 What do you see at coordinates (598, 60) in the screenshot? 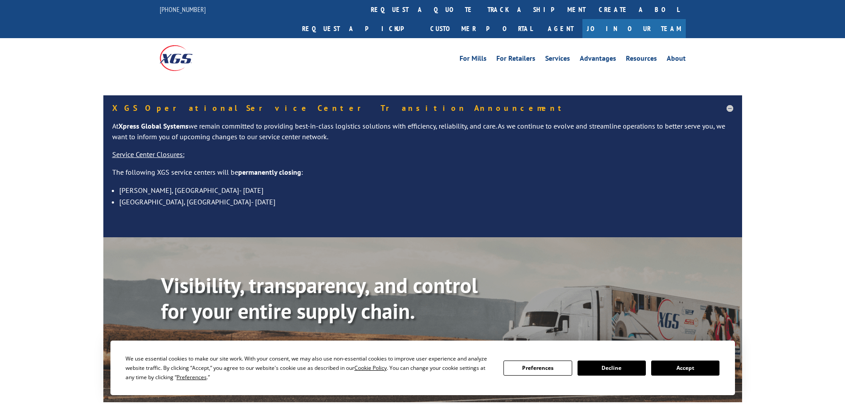
I see `a: Advantages` at bounding box center [598, 60].